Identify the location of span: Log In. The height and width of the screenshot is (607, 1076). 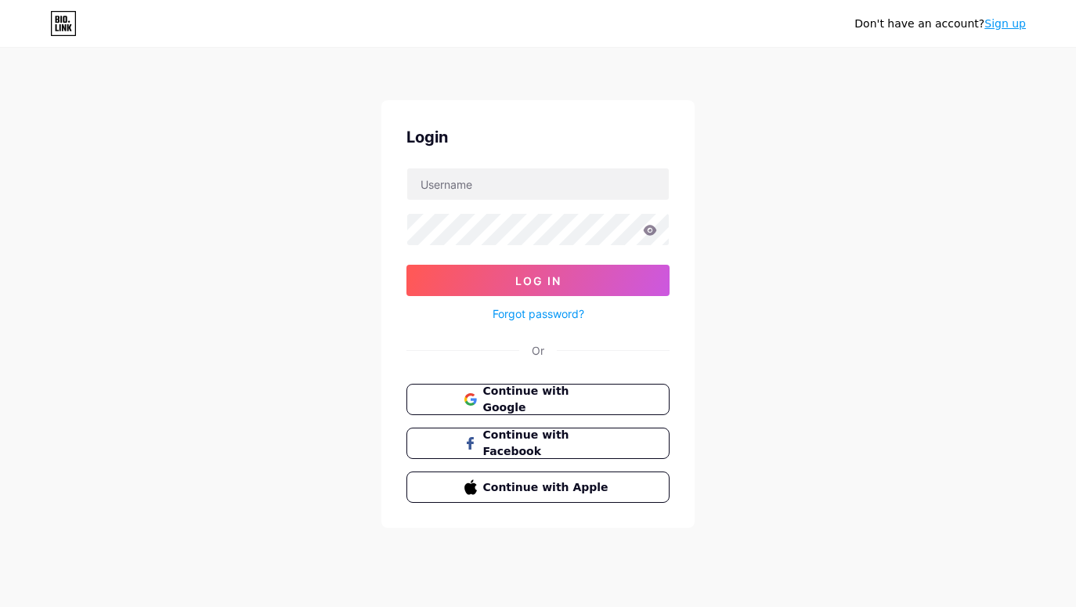
(538, 280).